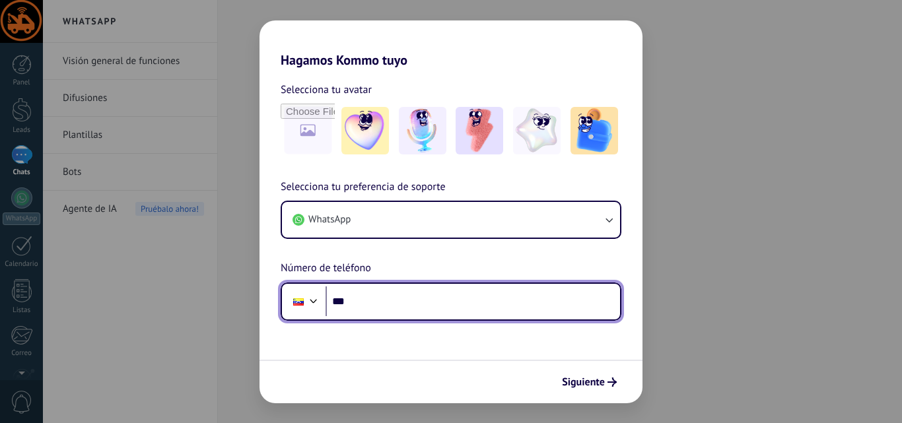 The height and width of the screenshot is (423, 902). I want to click on img: -3.jpeg, so click(479, 131).